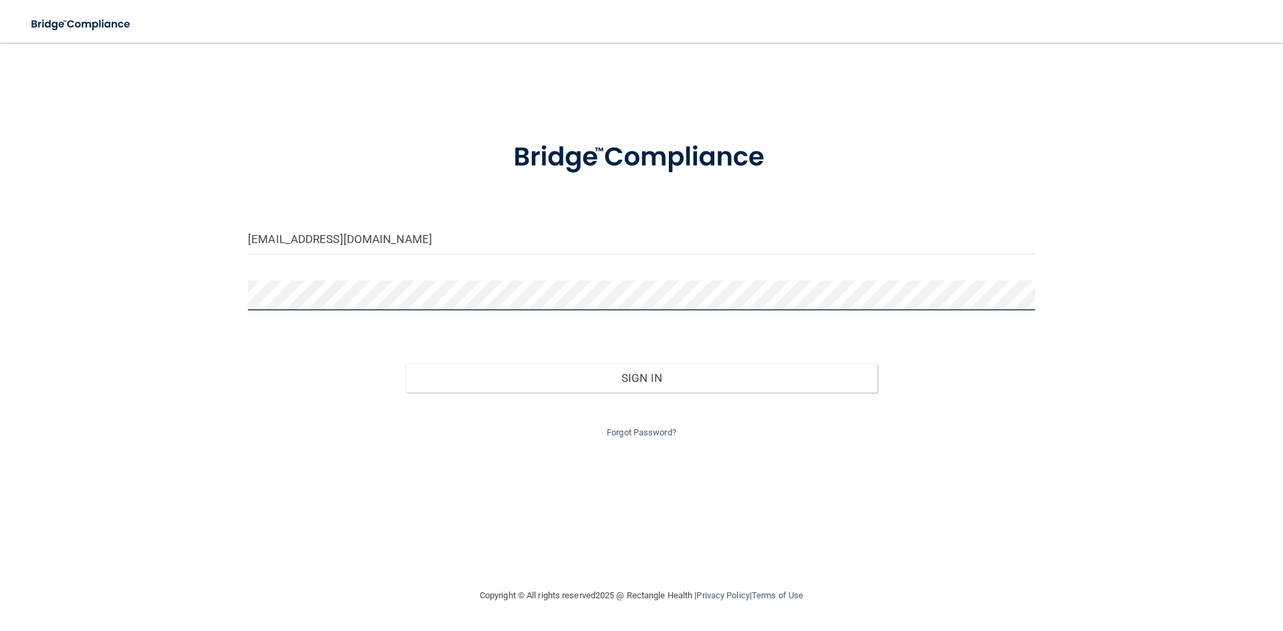 This screenshot has width=1283, height=631. What do you see at coordinates (777, 595) in the screenshot?
I see `a: Terms of Use` at bounding box center [777, 595].